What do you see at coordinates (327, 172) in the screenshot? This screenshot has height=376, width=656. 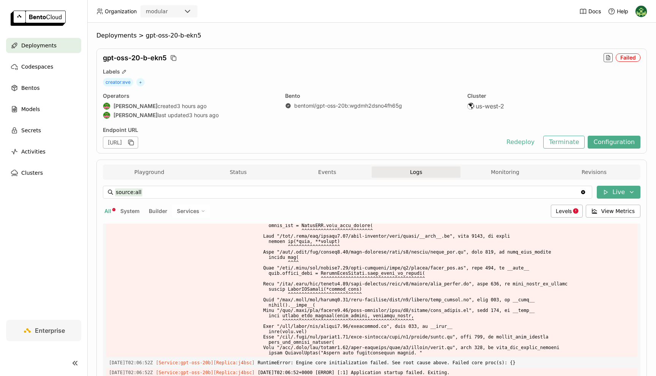 I see `button: Events` at bounding box center [327, 172].